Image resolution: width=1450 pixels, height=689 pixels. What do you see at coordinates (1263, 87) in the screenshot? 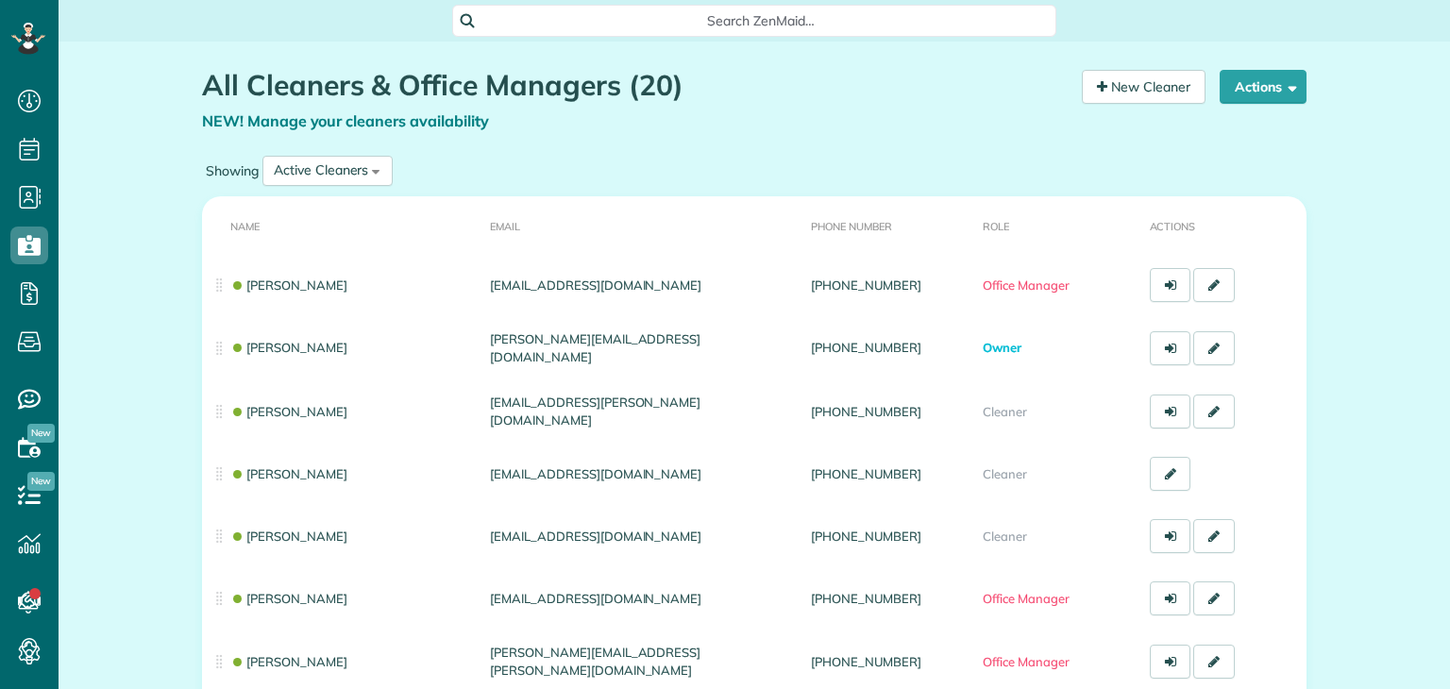
I see `button: Actions` at bounding box center [1263, 87].